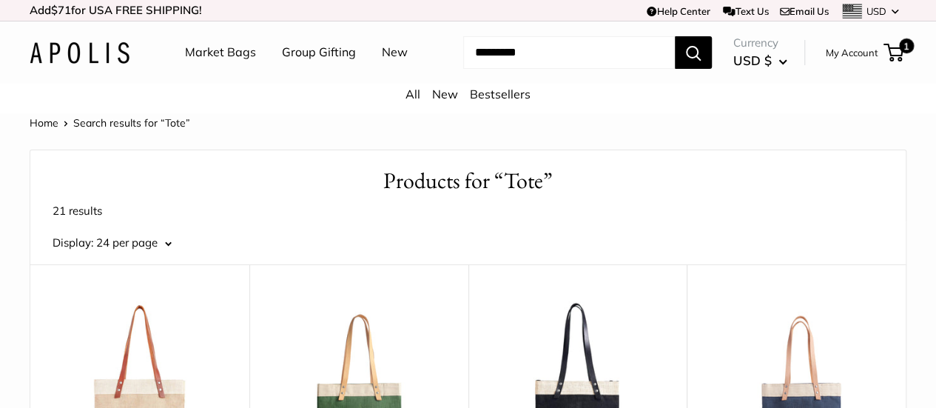 Image resolution: width=936 pixels, height=408 pixels. Describe the element at coordinates (894, 53) in the screenshot. I see `a: 1` at that location.